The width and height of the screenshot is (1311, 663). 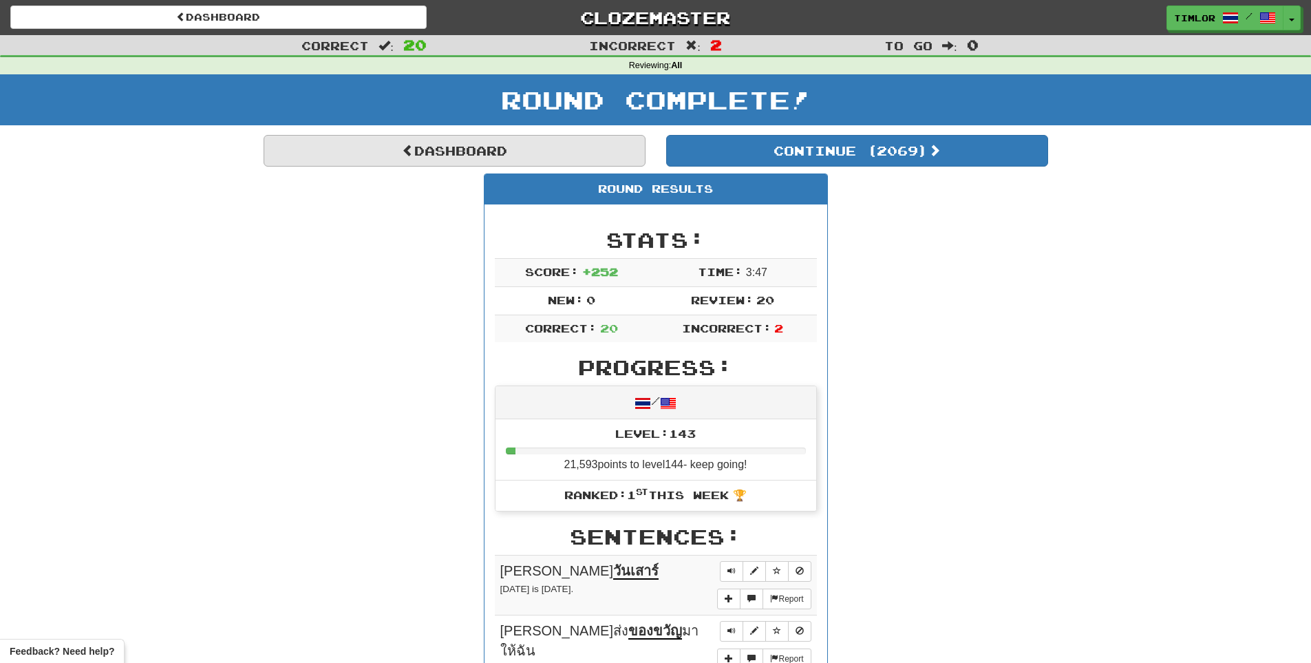 I want to click on h1: Round Complete!, so click(x=655, y=100).